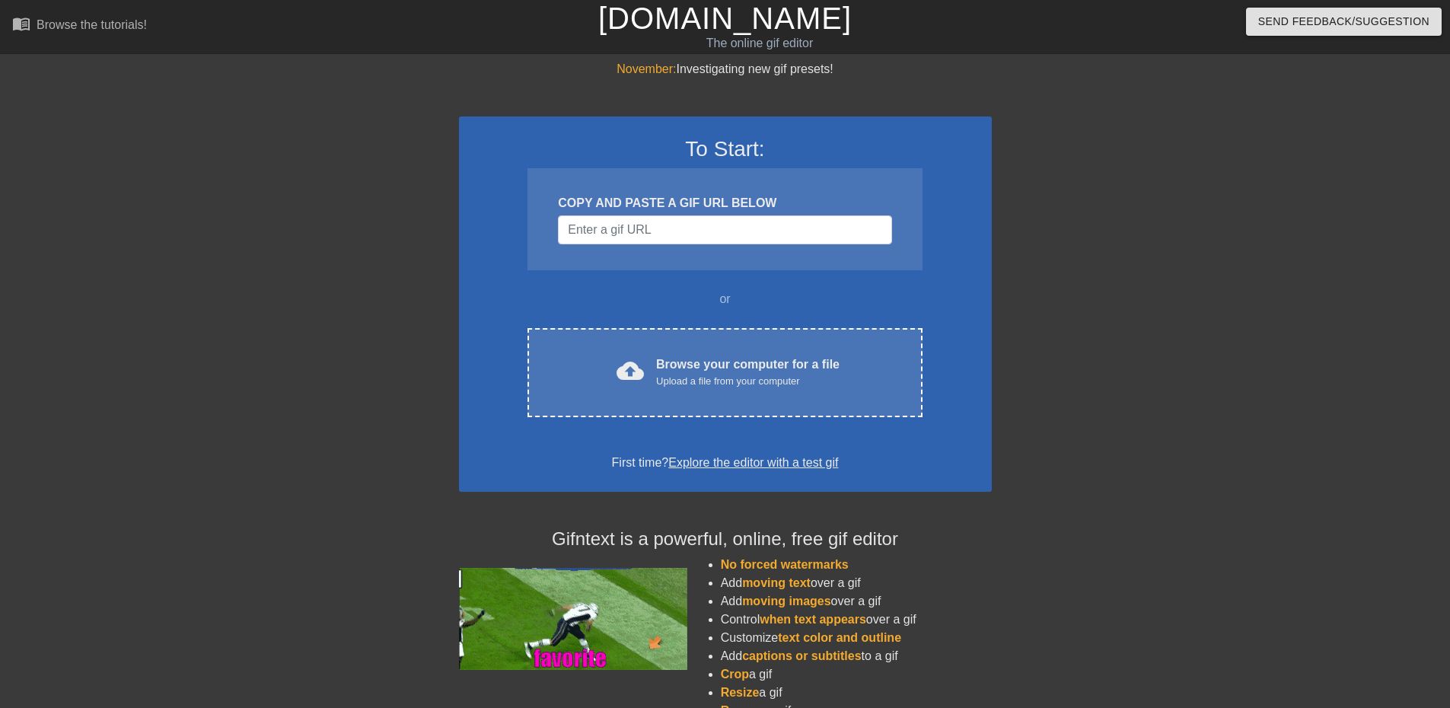  What do you see at coordinates (646, 69) in the screenshot?
I see `span: November:` at bounding box center [646, 69].